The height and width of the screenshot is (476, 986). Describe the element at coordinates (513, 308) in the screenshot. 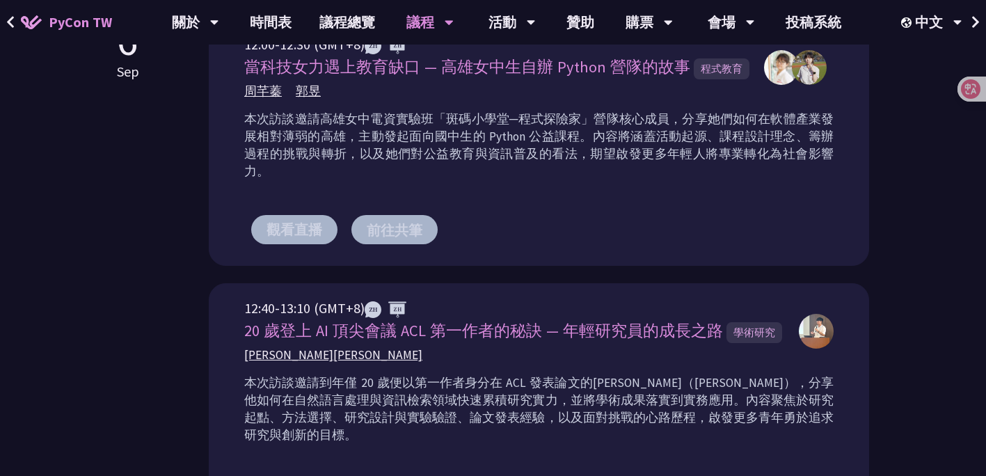

I see `div: 12:40-13:10 (GMT+8)` at that location.